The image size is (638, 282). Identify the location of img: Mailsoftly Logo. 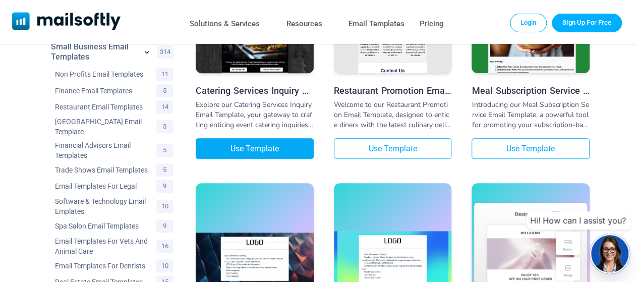
(66, 21).